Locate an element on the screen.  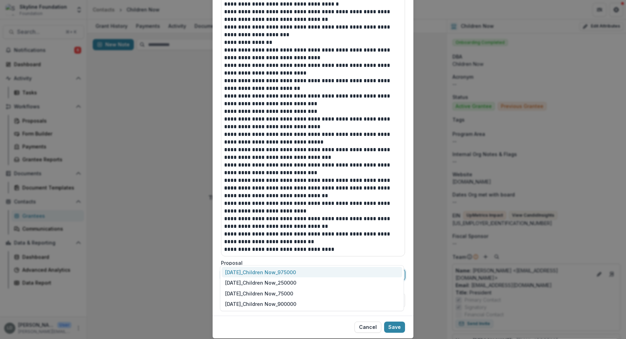
label: Proposal is located at coordinates (311, 263).